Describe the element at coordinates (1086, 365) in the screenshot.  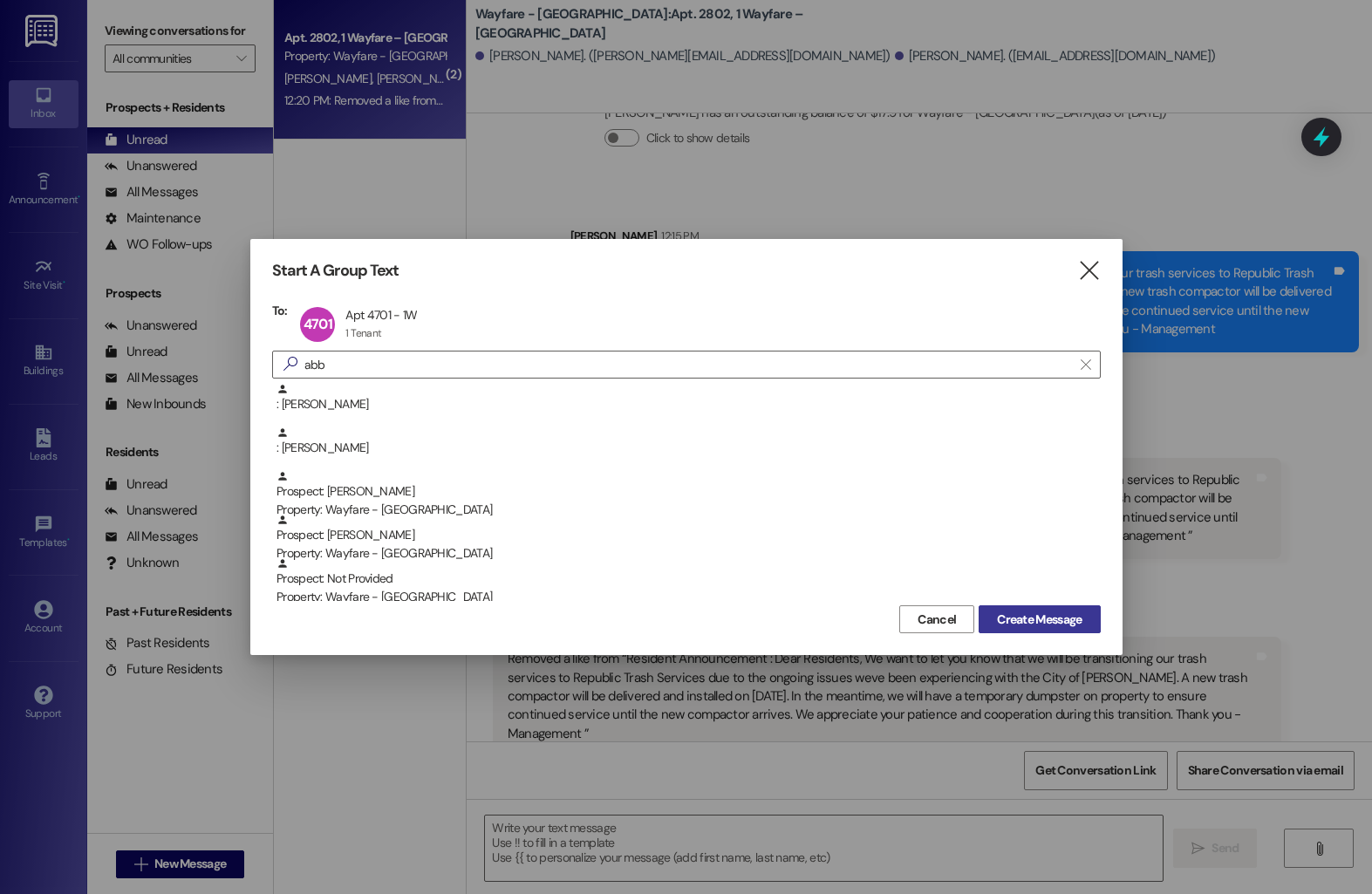
I see `button: Clear text` at that location.